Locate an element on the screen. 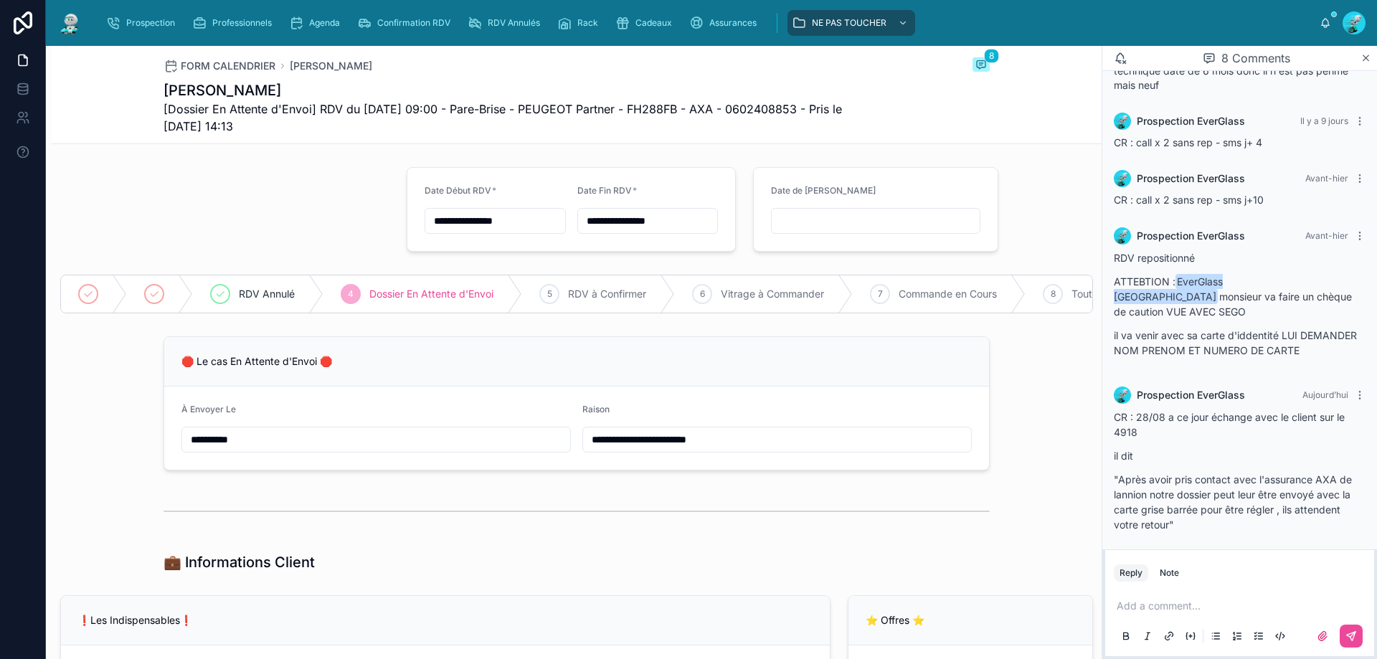 This screenshot has height=659, width=1377. a: Assurances is located at coordinates (726, 23).